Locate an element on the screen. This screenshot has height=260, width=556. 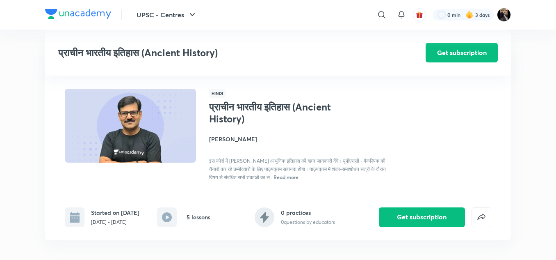
a: Company Logo is located at coordinates (78, 15).